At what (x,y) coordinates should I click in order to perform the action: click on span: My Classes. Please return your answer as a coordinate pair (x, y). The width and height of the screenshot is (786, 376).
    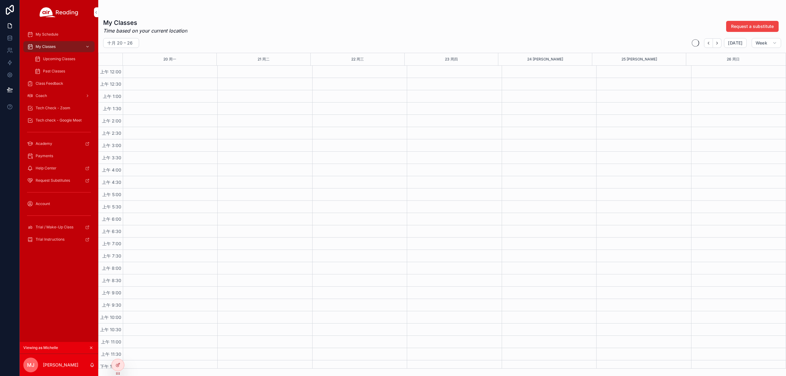
    Looking at the image, I should click on (45, 47).